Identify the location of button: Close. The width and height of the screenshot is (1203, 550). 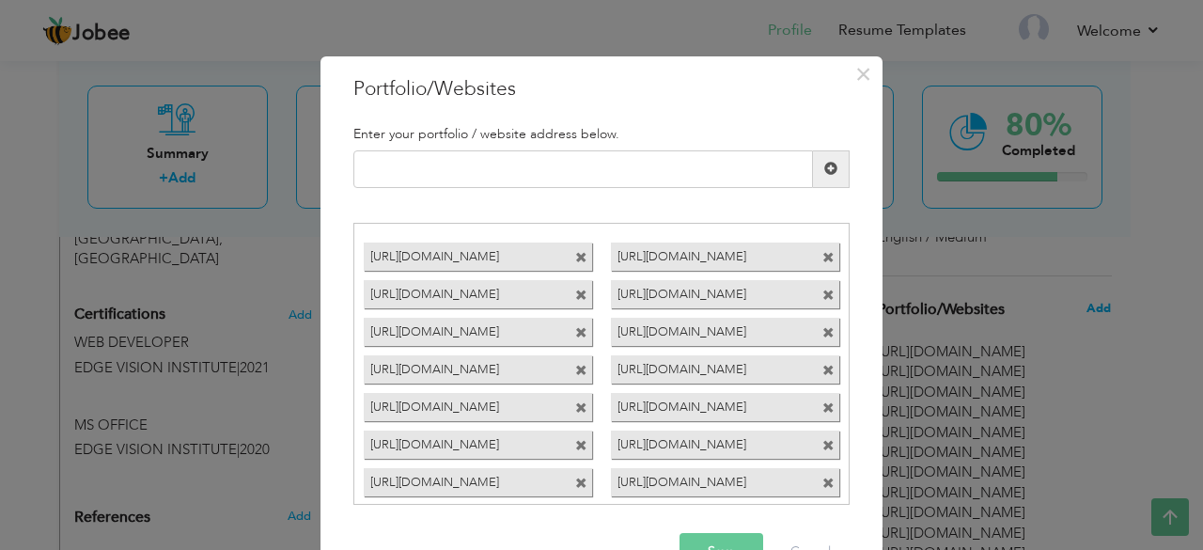
(863, 74).